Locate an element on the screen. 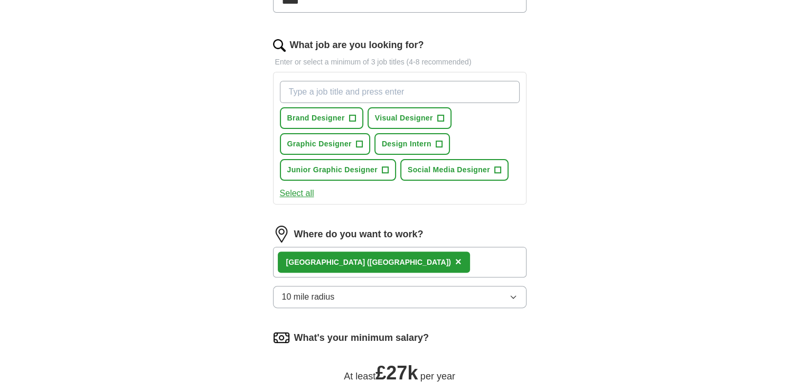 Image resolution: width=799 pixels, height=390 pixels. button: 10 mile radius is located at coordinates (400, 297).